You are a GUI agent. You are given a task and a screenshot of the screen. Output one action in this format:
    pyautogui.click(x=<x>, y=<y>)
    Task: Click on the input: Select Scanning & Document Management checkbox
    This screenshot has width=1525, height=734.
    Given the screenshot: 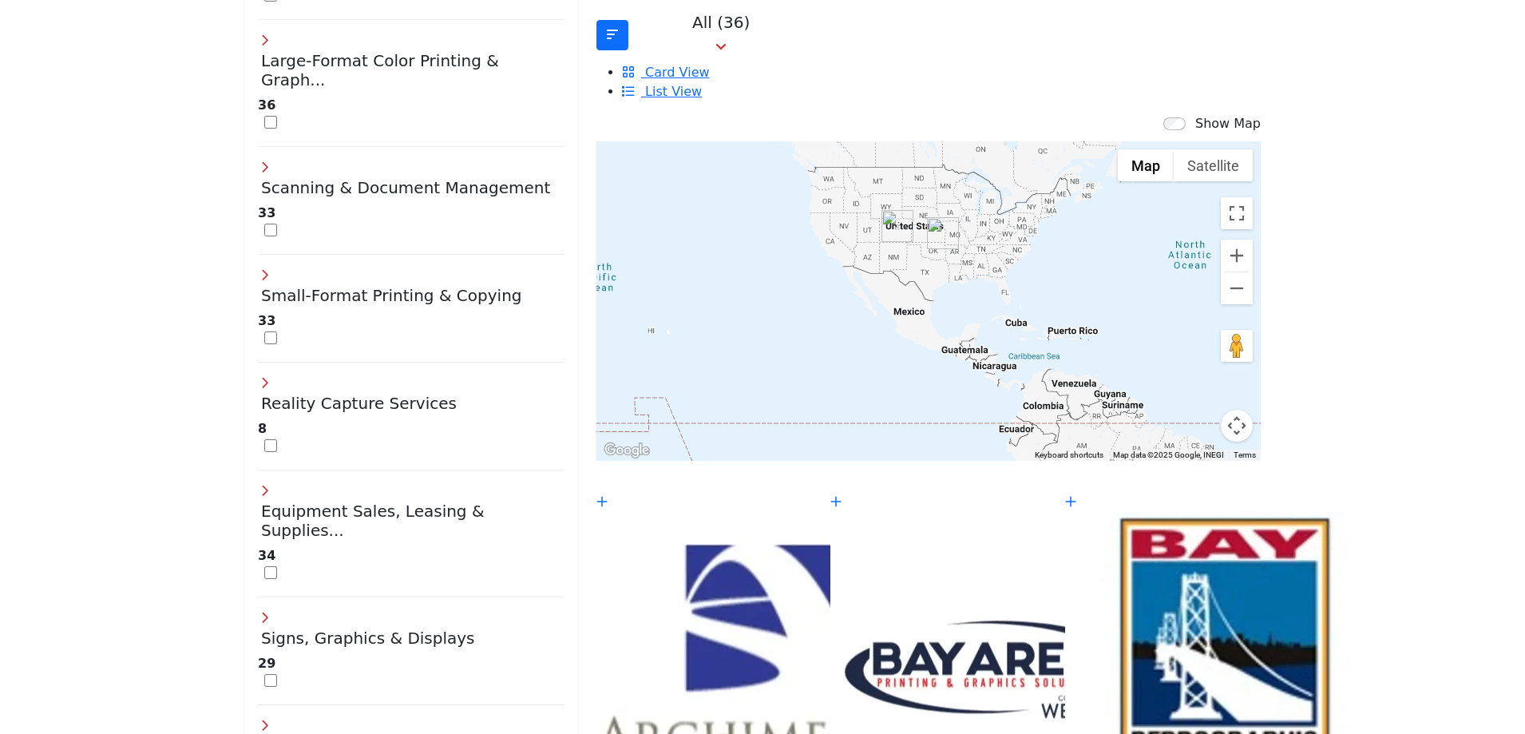 What is the action you would take?
    pyautogui.click(x=271, y=230)
    